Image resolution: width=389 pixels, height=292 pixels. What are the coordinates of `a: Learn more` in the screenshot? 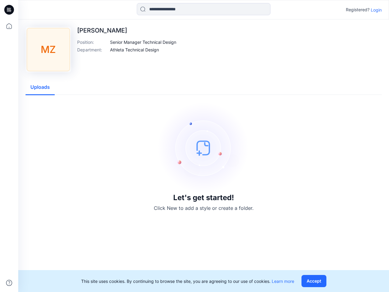 It's located at (283, 281).